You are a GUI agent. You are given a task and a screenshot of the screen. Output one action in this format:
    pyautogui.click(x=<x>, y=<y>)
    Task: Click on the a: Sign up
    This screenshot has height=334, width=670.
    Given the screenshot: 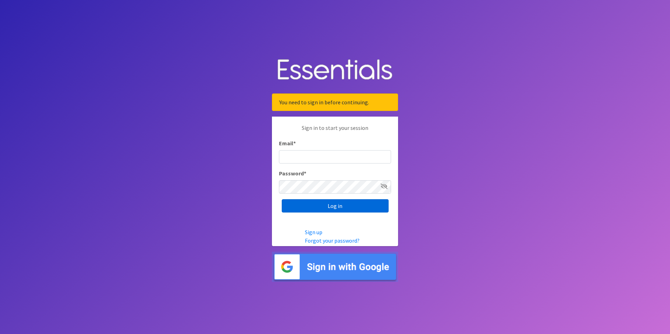 What is the action you would take?
    pyautogui.click(x=314, y=232)
    